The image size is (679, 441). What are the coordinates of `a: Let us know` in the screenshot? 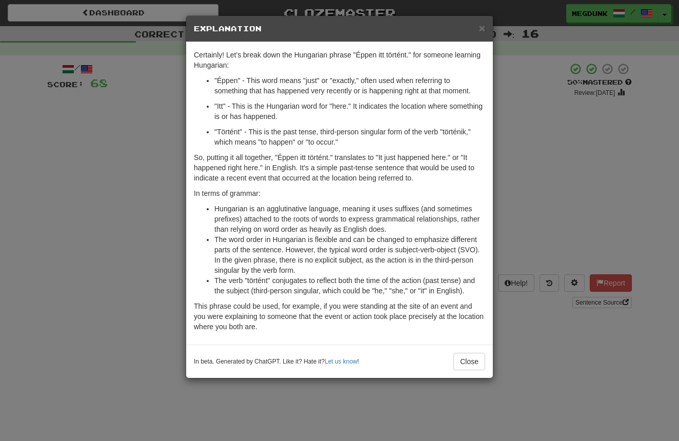 It's located at (341, 362).